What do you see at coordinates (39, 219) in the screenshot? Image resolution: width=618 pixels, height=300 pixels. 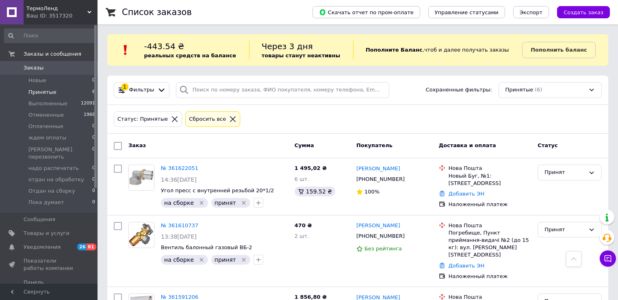 I see `span: Сообщения` at bounding box center [39, 219].